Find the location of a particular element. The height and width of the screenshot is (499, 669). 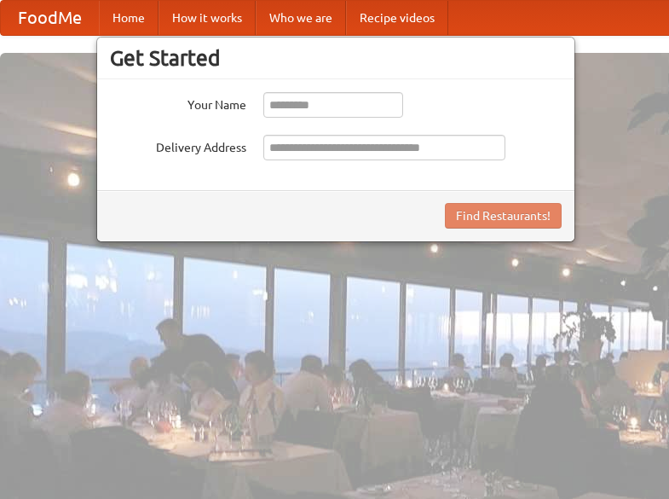

h3: Get Started is located at coordinates (336, 58).